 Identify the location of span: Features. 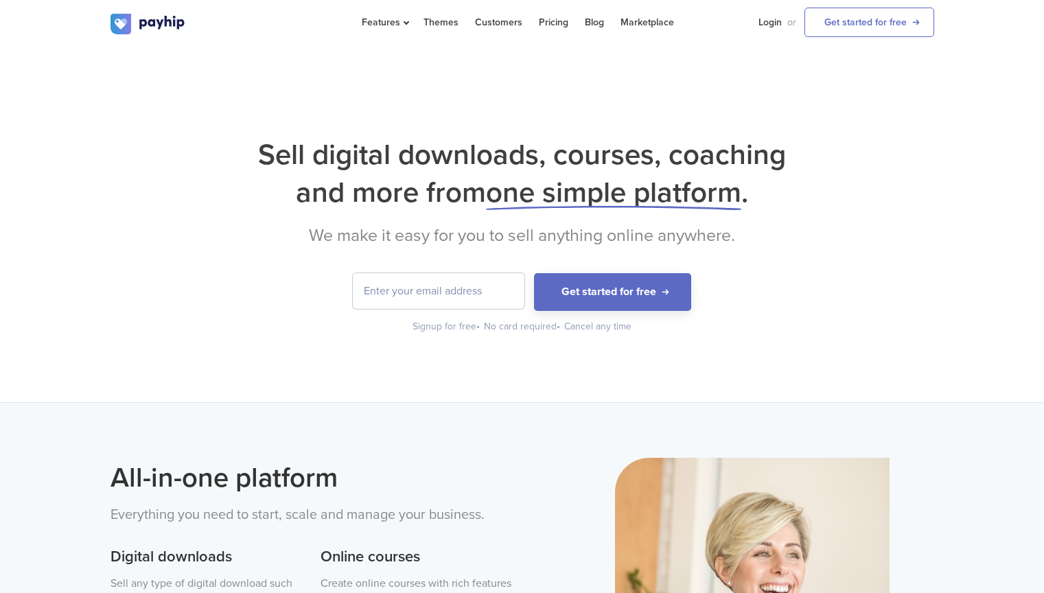
(384, 22).